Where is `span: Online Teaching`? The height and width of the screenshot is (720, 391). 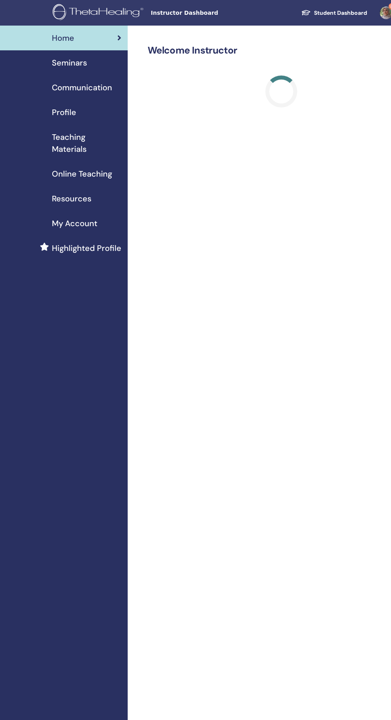
span: Online Teaching is located at coordinates (82, 174).